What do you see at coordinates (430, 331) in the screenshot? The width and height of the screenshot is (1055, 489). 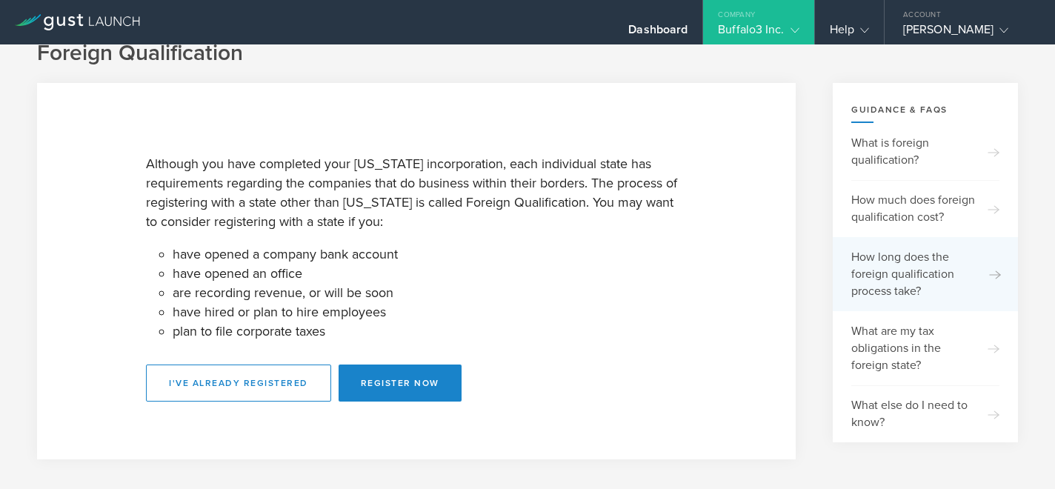 I see `li: plan to file corporate taxes` at bounding box center [430, 331].